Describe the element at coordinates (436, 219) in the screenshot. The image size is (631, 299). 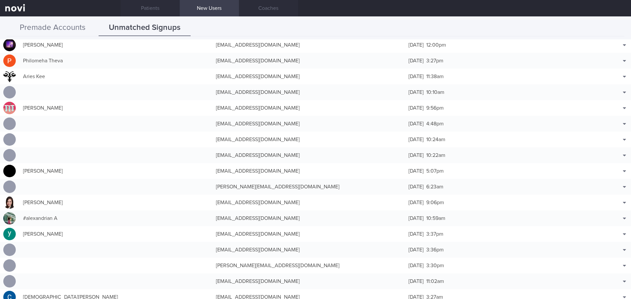
I see `span: 10:59am` at that location.